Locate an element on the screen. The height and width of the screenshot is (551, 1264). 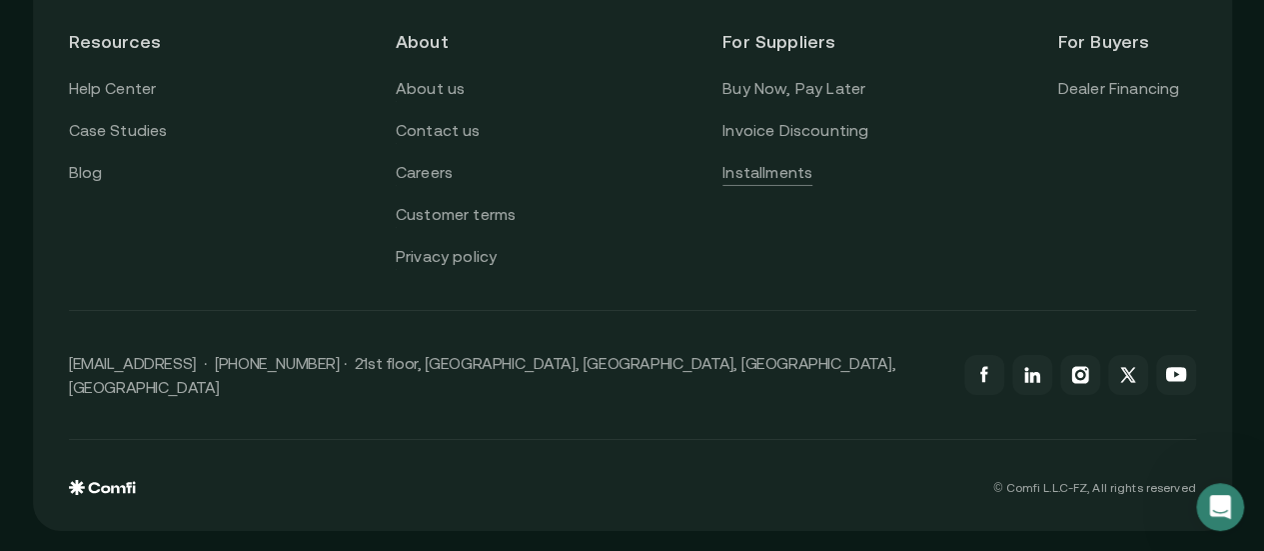
a: Help Center is located at coordinates (113, 89).